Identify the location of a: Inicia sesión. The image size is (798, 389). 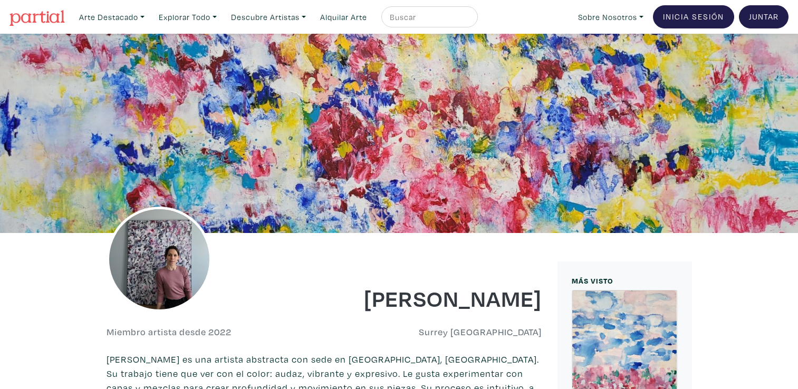
(694, 17).